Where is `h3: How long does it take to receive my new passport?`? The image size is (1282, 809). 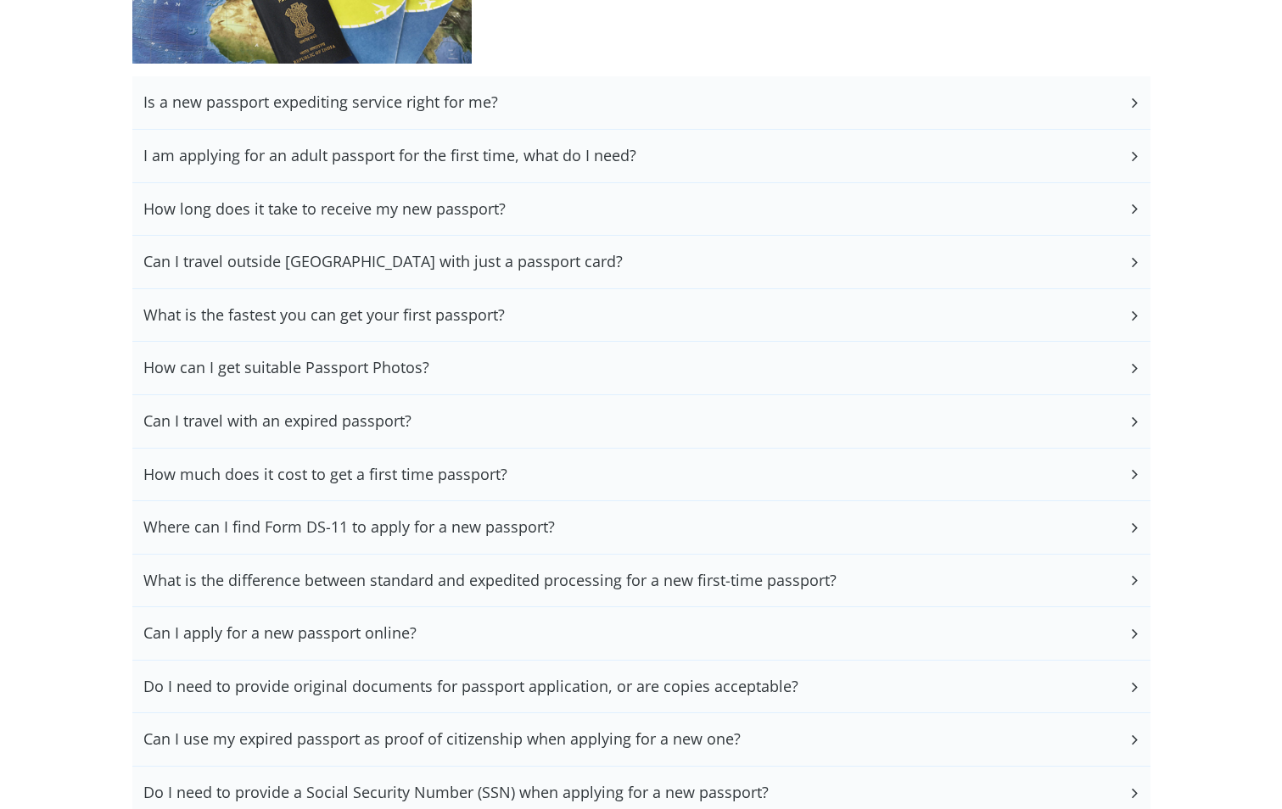
h3: How long does it take to receive my new passport? is located at coordinates (324, 210).